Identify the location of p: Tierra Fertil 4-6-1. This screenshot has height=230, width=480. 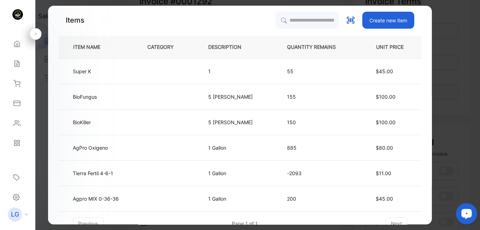
(93, 173).